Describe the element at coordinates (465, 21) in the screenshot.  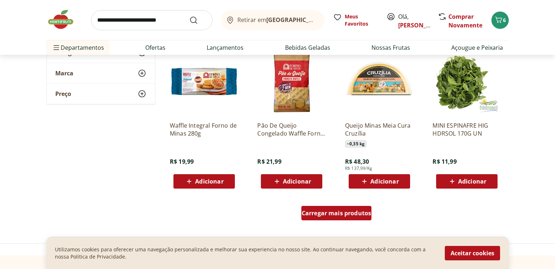
I see `a: Comprar Novamente` at that location.